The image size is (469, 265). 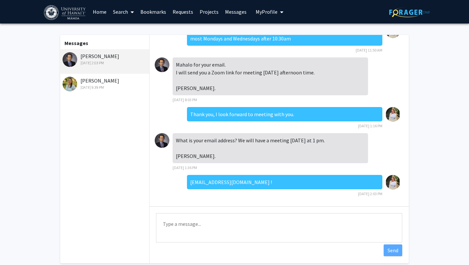 I want to click on a: Search, so click(x=124, y=12).